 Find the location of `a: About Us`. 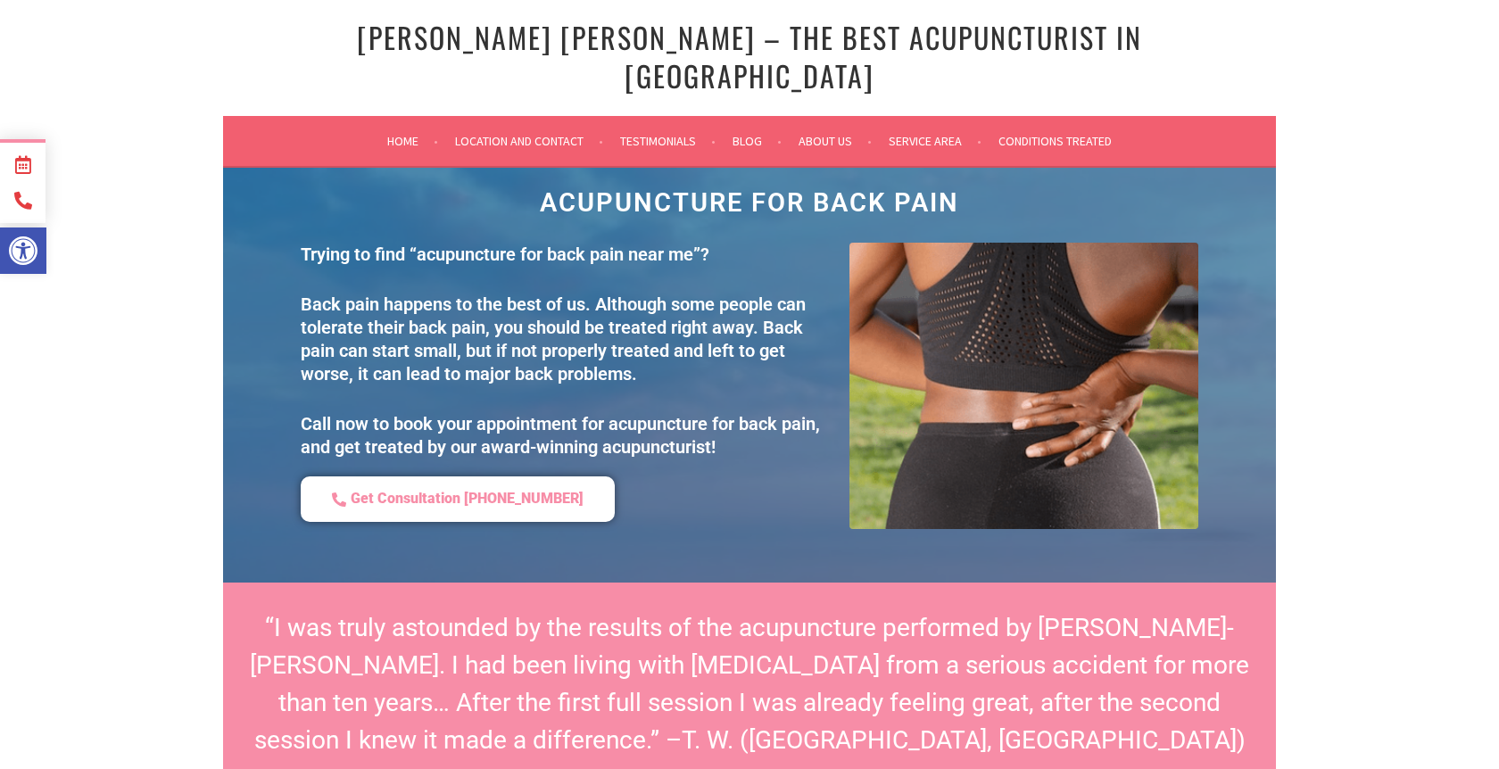

a: About Us is located at coordinates (835, 141).